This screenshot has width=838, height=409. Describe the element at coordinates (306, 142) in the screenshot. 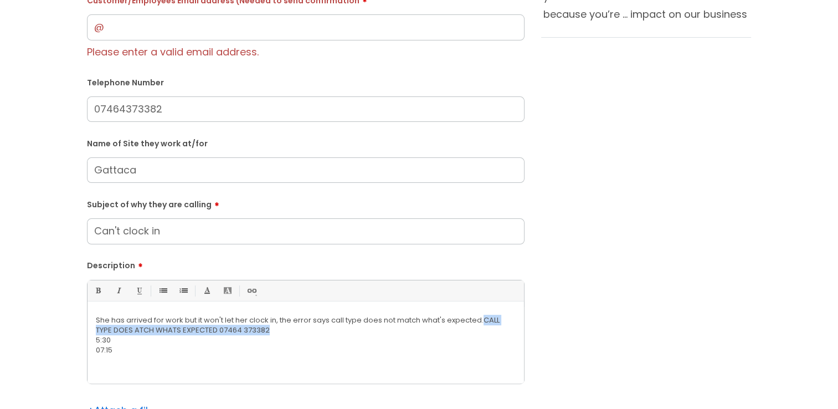

I see `label: Name of Site they work at/for` at that location.